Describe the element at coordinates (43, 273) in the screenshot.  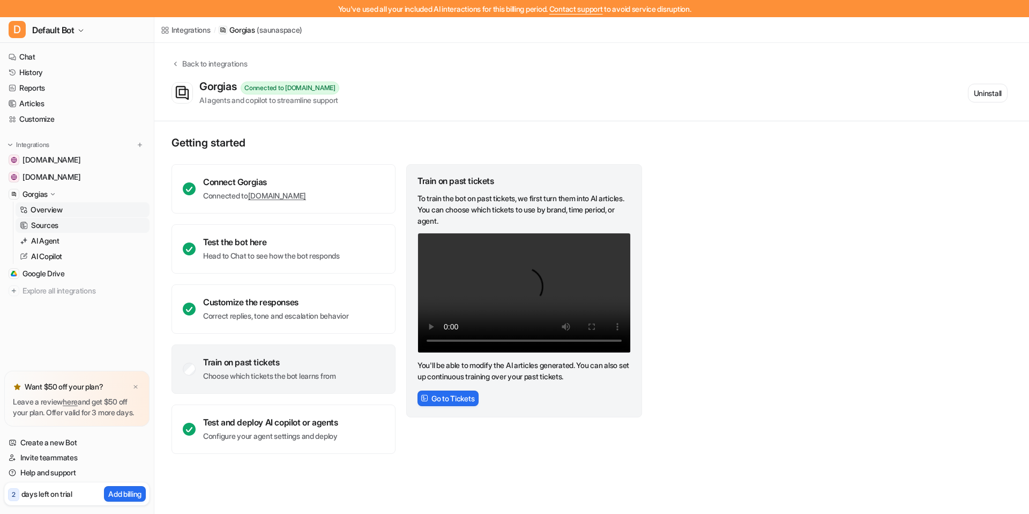
I see `span: Google Drive` at that location.